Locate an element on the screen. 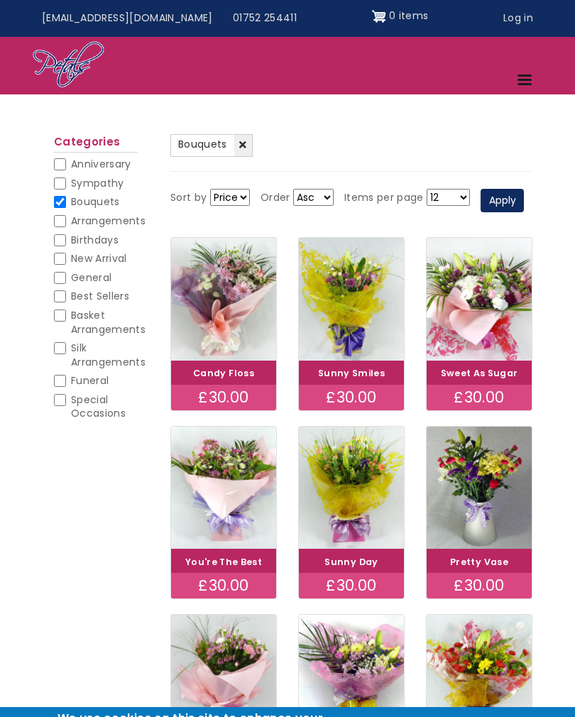  img: Shopping cart is located at coordinates (379, 16).